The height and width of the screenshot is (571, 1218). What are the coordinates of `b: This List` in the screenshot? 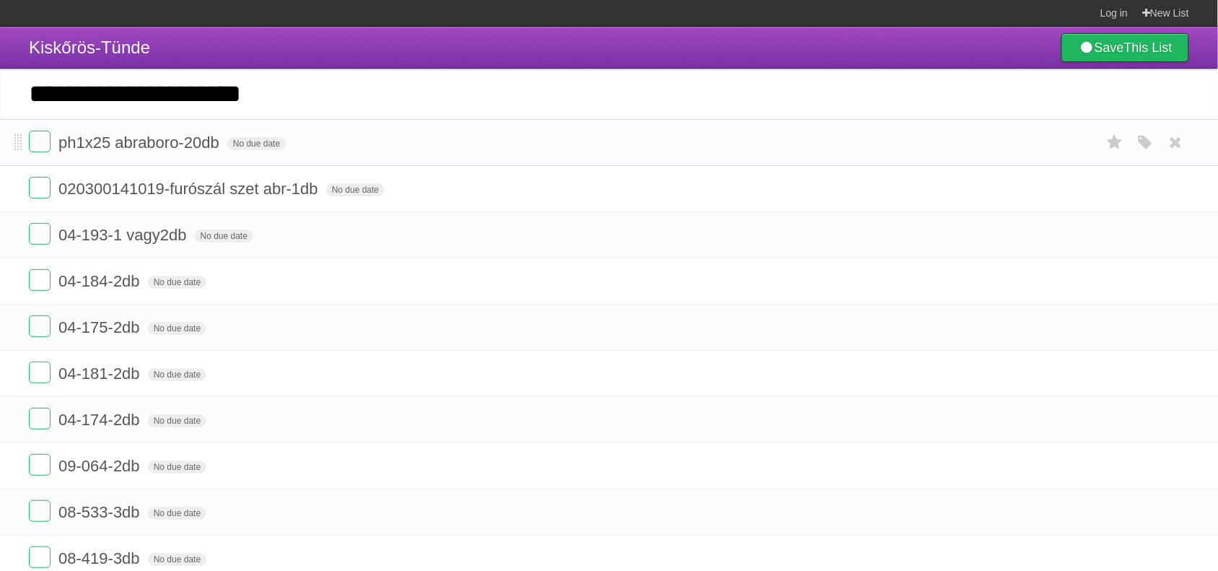 It's located at (1148, 48).